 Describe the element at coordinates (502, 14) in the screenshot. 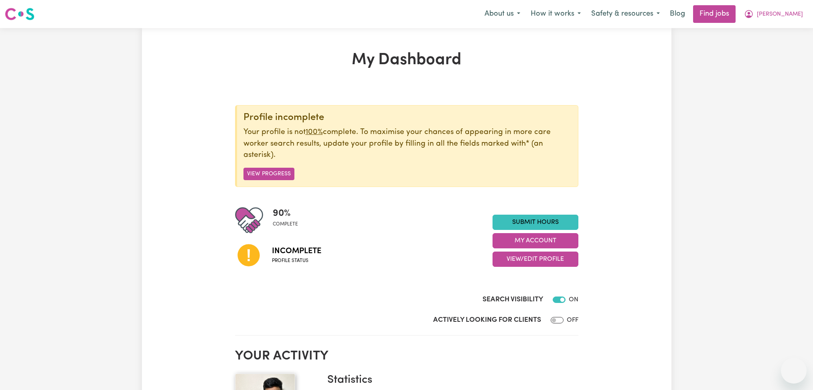

I see `button: About us` at that location.